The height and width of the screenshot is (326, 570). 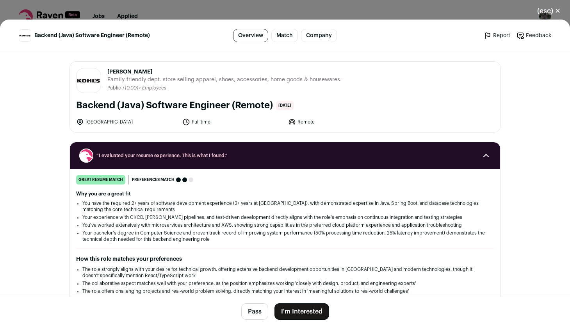 I want to click on span: Backend (Java) Software Engineer (Remote), so click(x=92, y=36).